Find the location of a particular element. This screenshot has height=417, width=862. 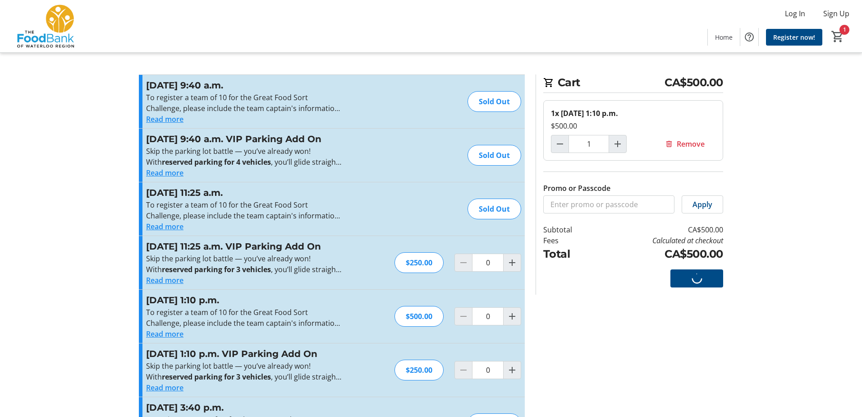

a: Register now! is located at coordinates (794, 37).